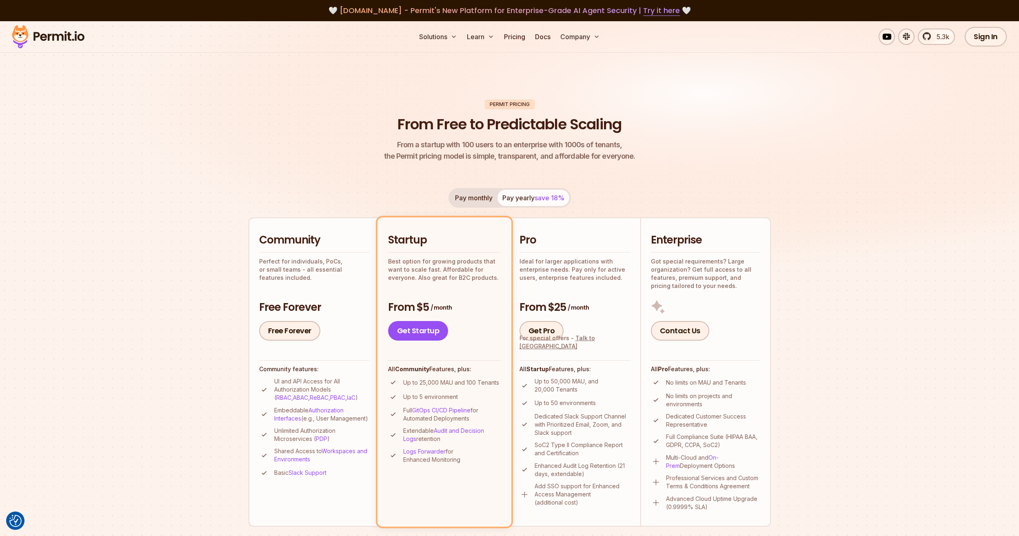  Describe the element at coordinates (706, 383) in the screenshot. I see `p: No limits on MAU and Tenants` at that location.